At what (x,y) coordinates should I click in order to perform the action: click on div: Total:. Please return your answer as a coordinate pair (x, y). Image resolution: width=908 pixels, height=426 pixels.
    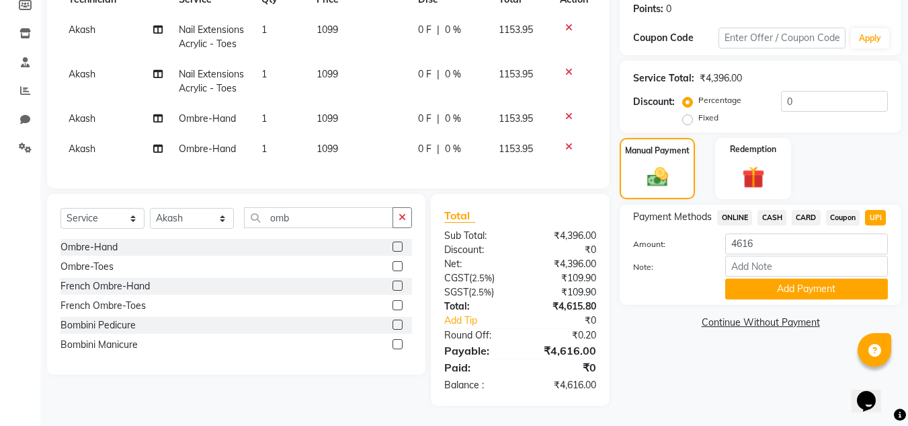
    Looking at the image, I should click on (477, 306).